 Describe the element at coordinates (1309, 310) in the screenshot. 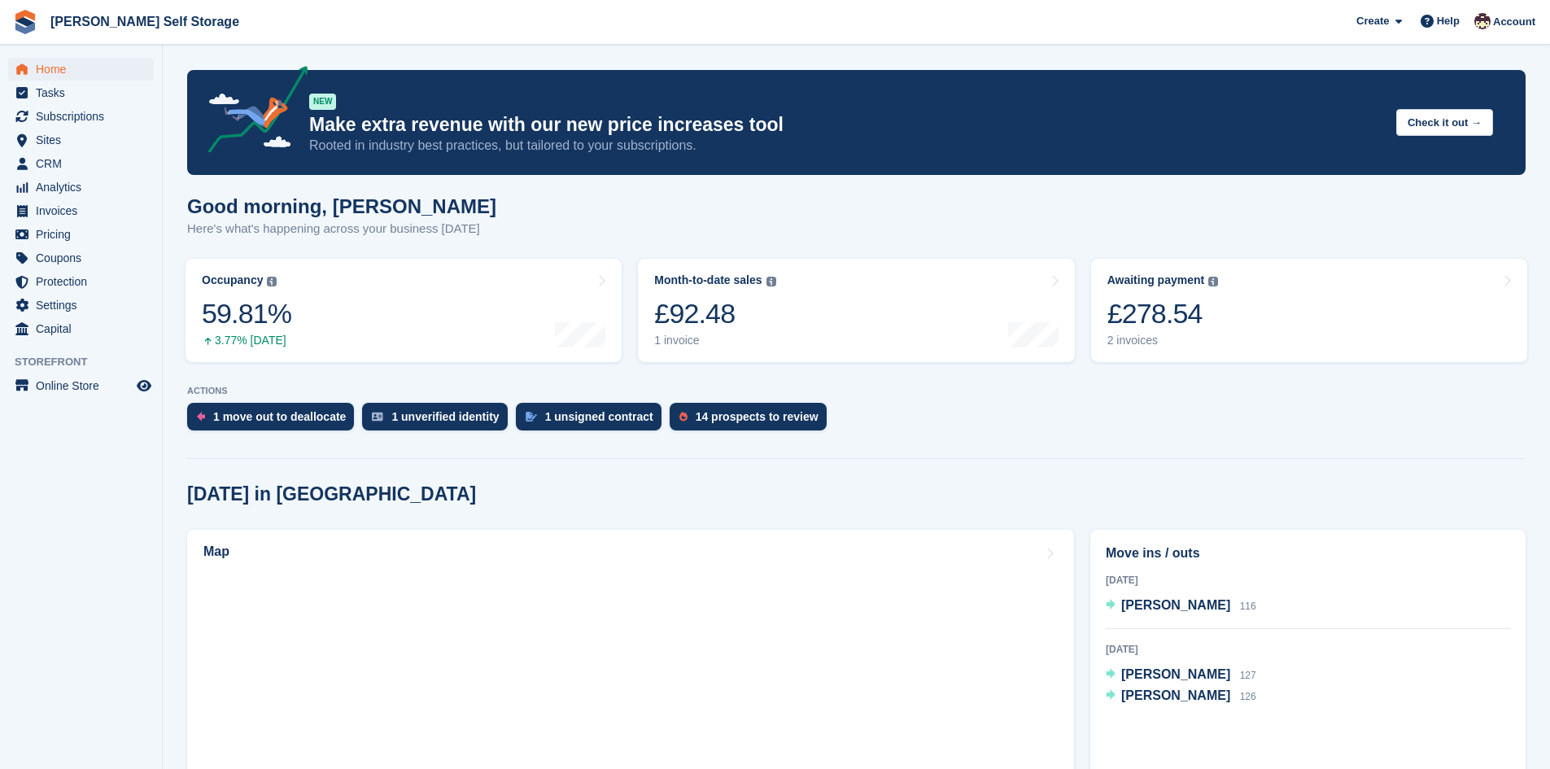

I see `a: Awaiting payment £278.54 2 invoices` at that location.